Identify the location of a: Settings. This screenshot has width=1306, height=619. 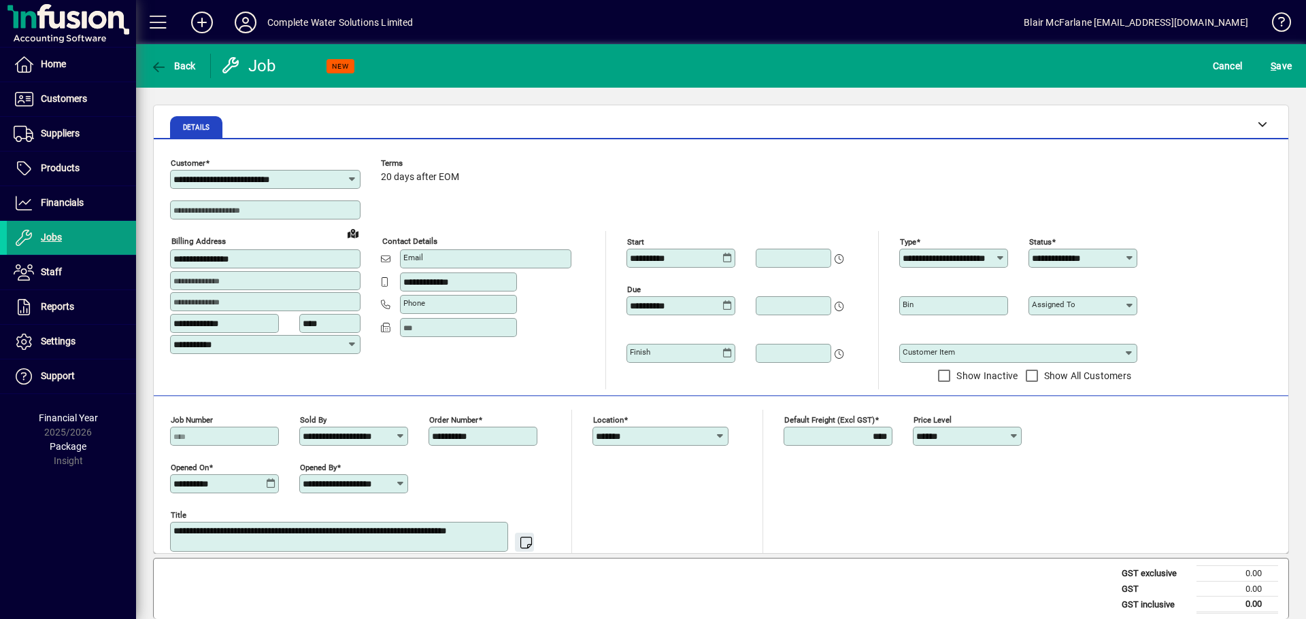
(71, 342).